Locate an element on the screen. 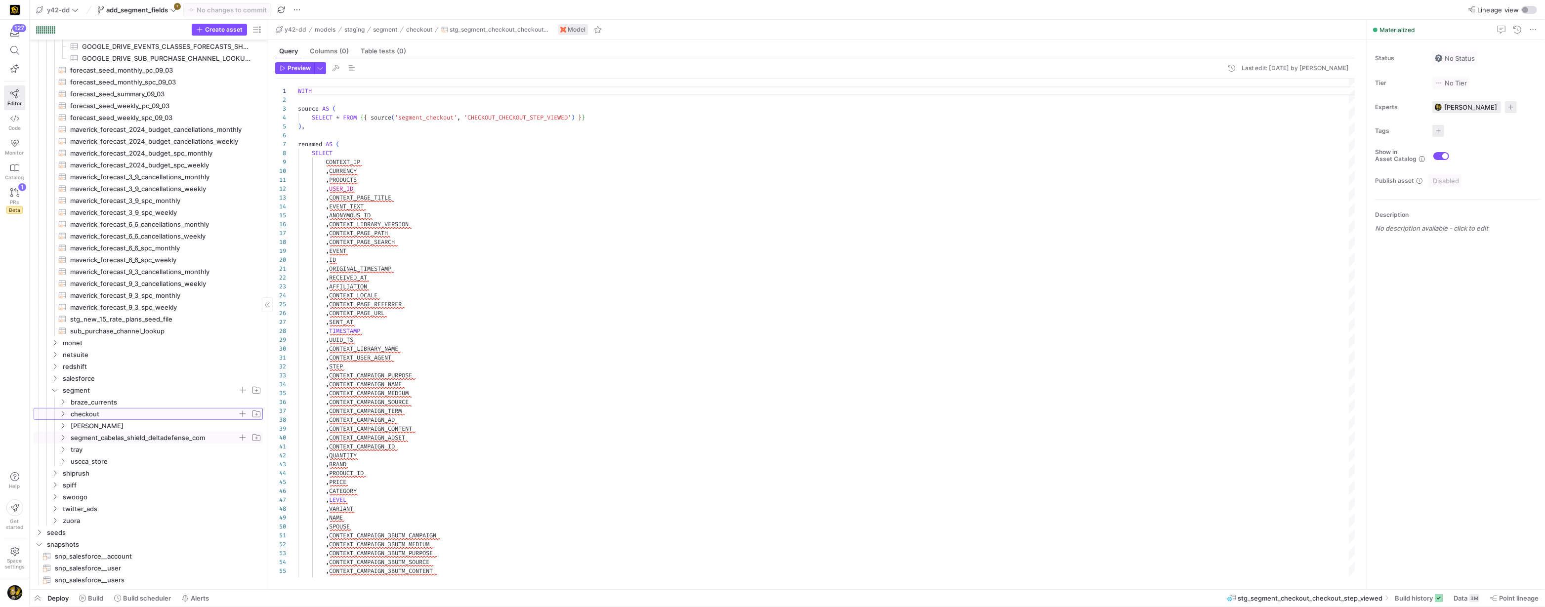 Image resolution: width=1545 pixels, height=607 pixels. span: Preview is located at coordinates (299, 68).